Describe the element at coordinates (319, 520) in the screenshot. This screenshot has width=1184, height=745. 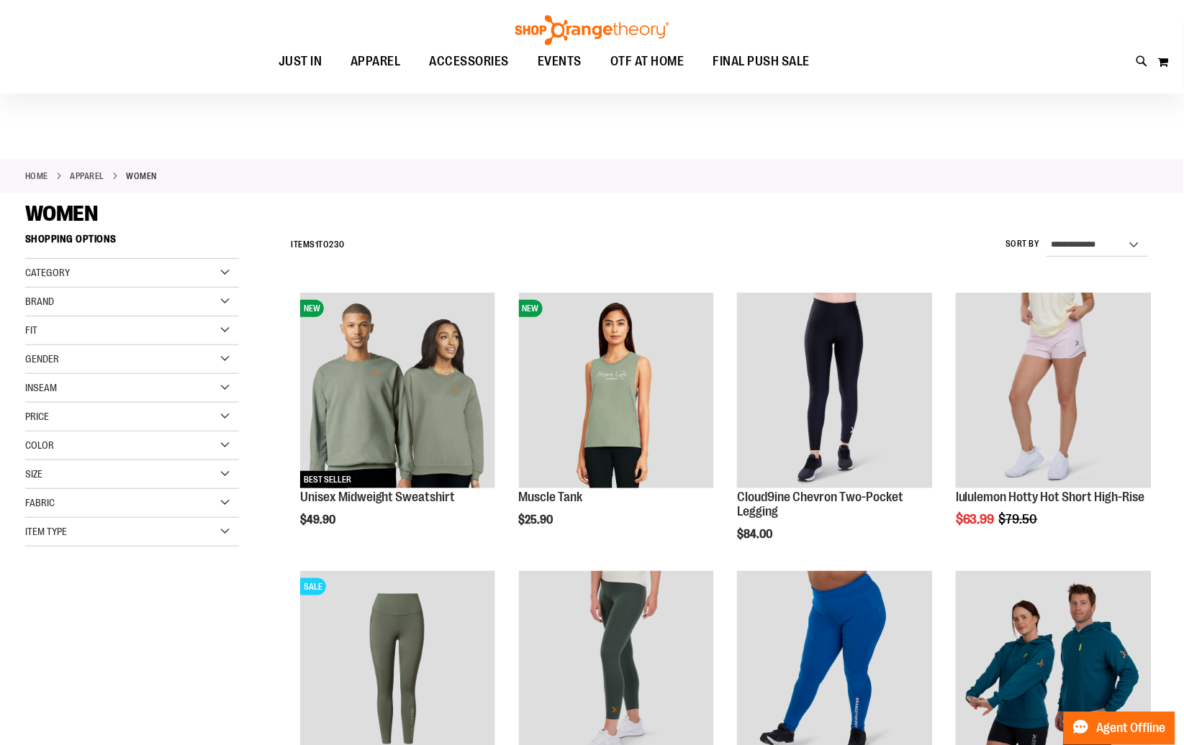
I see `span: $49.90` at that location.